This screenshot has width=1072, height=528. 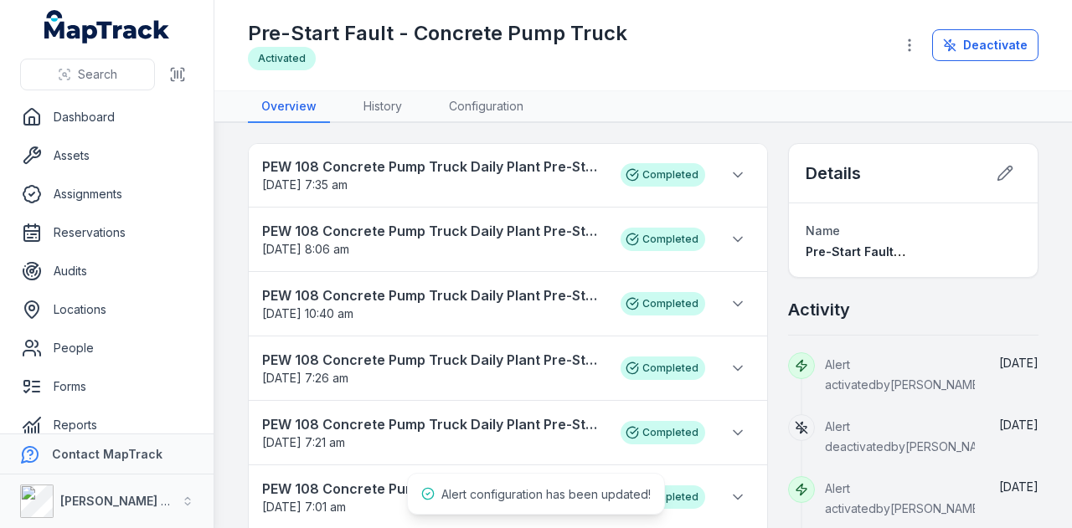 I want to click on time: 09/09/2025, 10:58:18 am, so click(x=1018, y=363).